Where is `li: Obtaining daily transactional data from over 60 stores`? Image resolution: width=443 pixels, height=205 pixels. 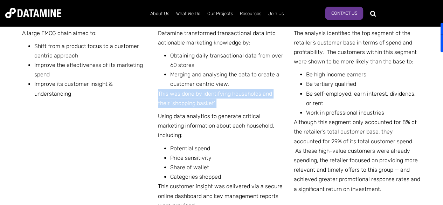
li: Obtaining daily transactional data from over 60 stores is located at coordinates (227, 60).